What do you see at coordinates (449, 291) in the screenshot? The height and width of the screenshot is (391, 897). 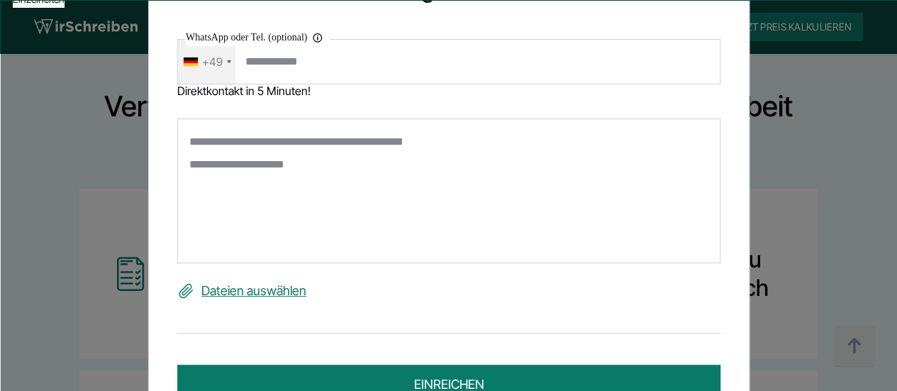 I see `label: Dateien auswählen` at bounding box center [449, 291].